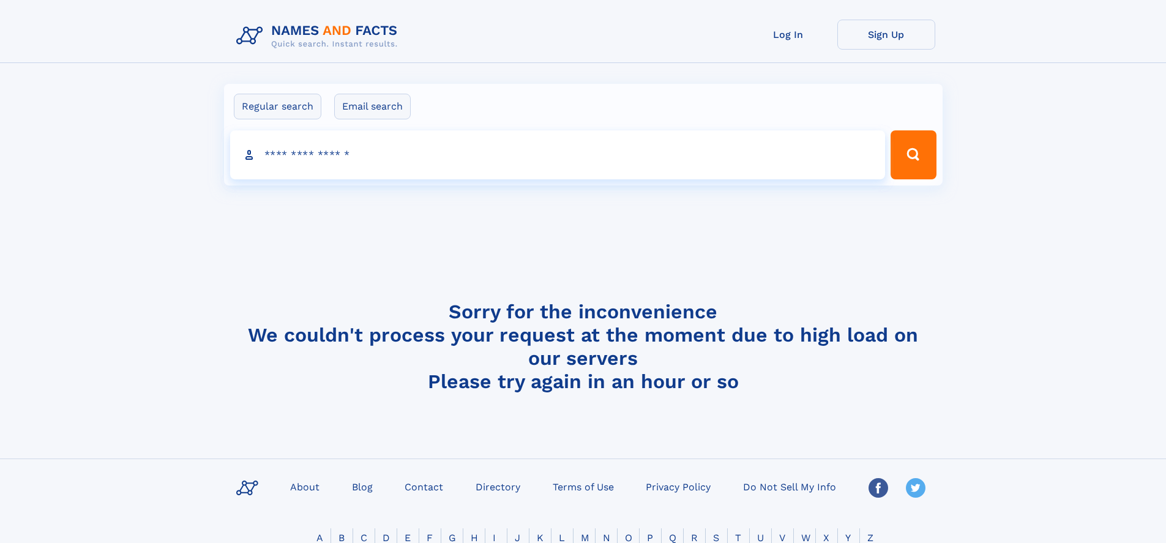 The height and width of the screenshot is (543, 1166). What do you see at coordinates (319, 36) in the screenshot?
I see `img: Logo Names and Facts` at bounding box center [319, 36].